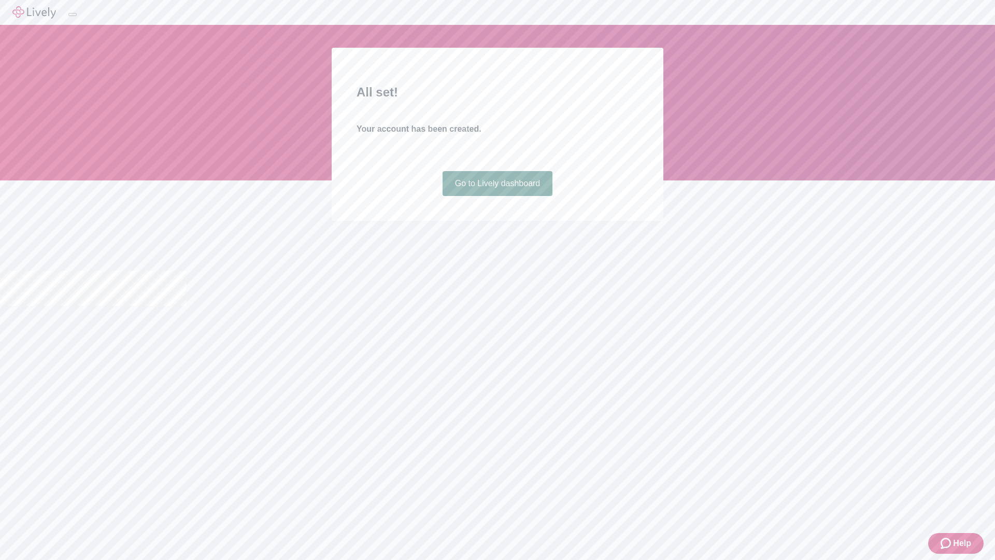  I want to click on h4: Your account has been created., so click(497, 129).